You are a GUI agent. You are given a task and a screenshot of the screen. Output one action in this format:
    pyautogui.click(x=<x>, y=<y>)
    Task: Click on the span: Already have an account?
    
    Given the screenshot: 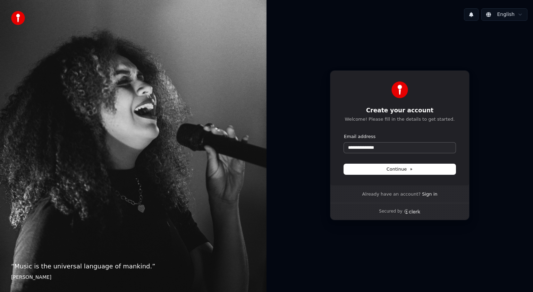 What is the action you would take?
    pyautogui.click(x=391, y=194)
    